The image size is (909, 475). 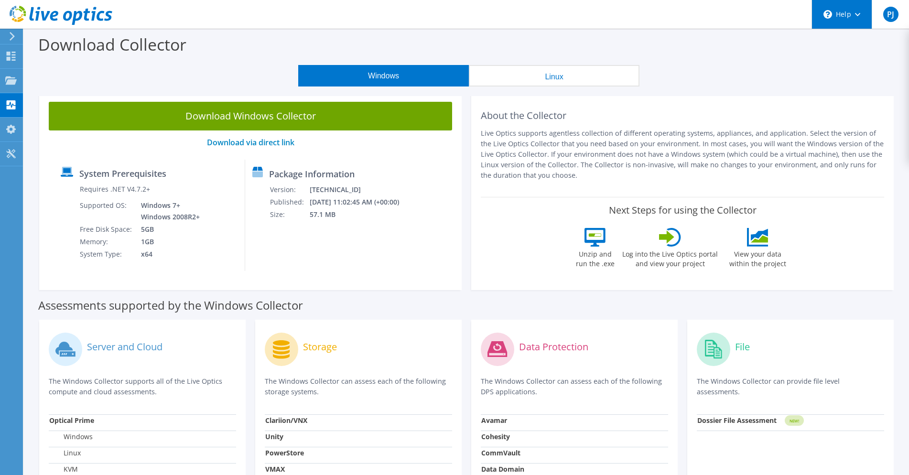 What do you see at coordinates (682, 210) in the screenshot?
I see `label: Next Steps for using the Collector` at bounding box center [682, 210].